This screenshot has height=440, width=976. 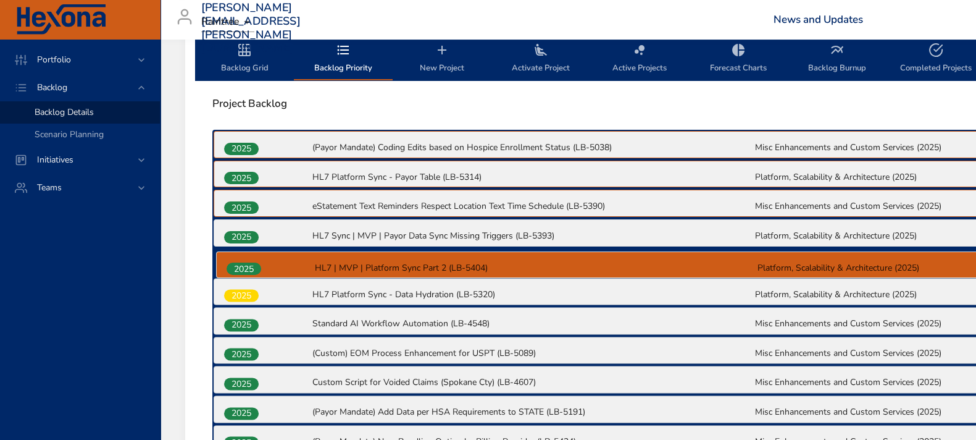 I want to click on span: Initiatives, so click(x=55, y=159).